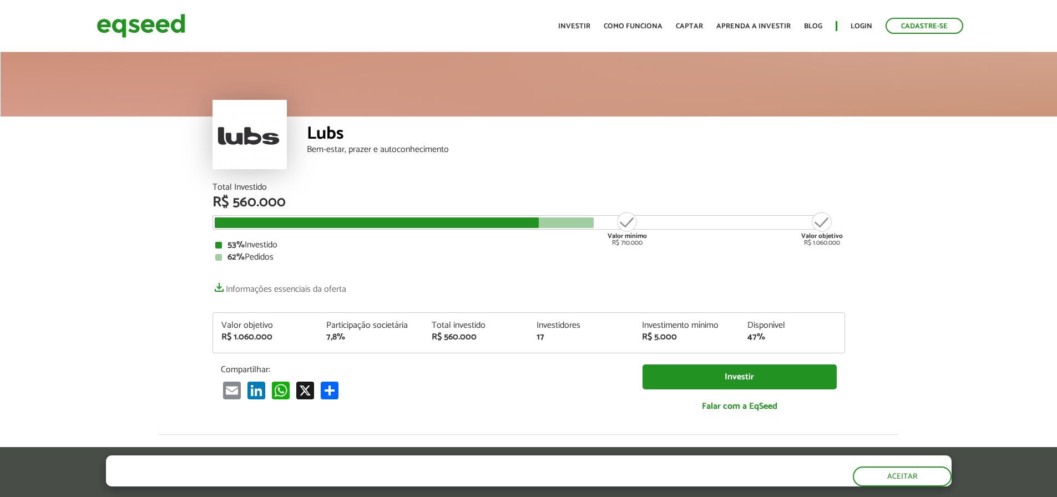 Image resolution: width=1057 pixels, height=497 pixels. Describe the element at coordinates (791, 326) in the screenshot. I see `div: Disponível` at that location.